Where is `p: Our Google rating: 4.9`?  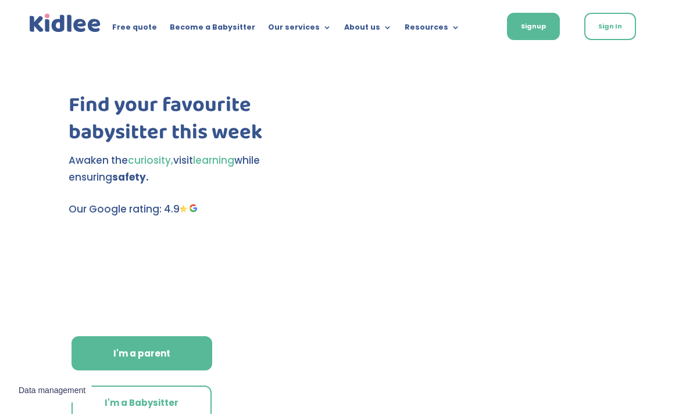
p: Our Google rating: 4.9 is located at coordinates (198, 209).